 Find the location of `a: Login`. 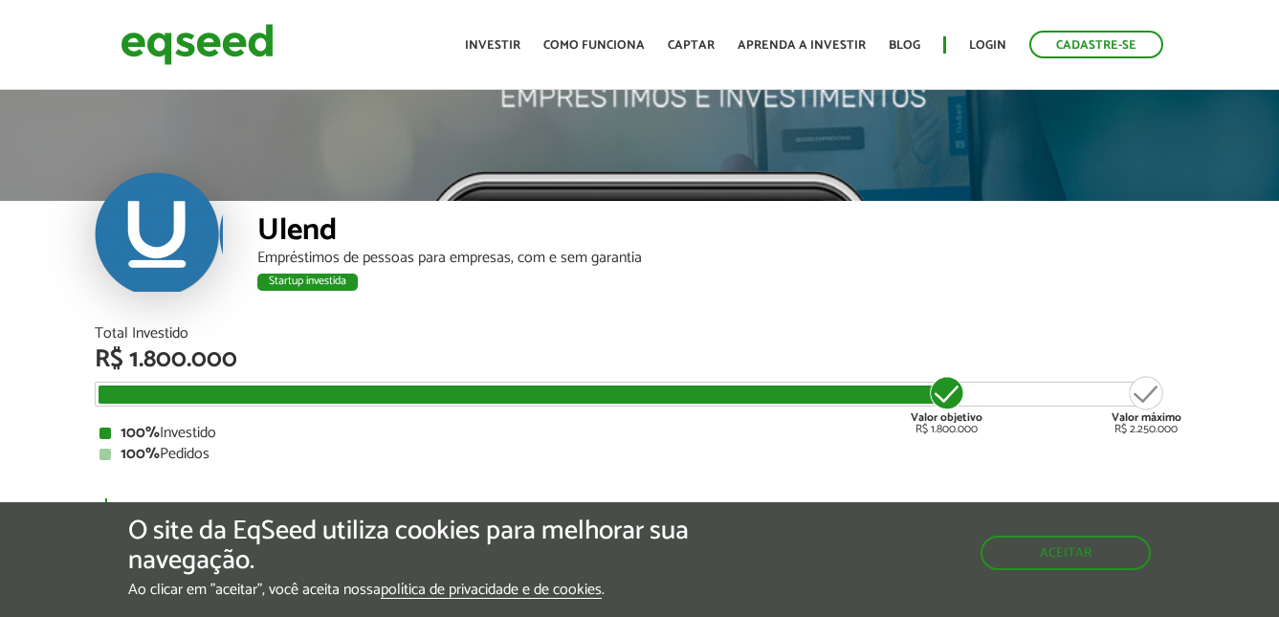

a: Login is located at coordinates (988, 45).